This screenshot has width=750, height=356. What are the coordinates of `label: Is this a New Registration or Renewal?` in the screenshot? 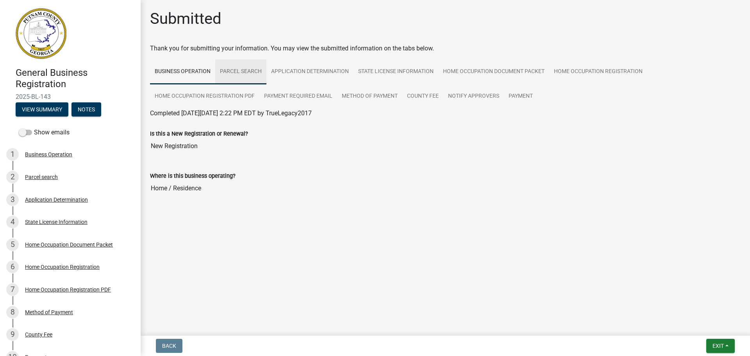 It's located at (199, 134).